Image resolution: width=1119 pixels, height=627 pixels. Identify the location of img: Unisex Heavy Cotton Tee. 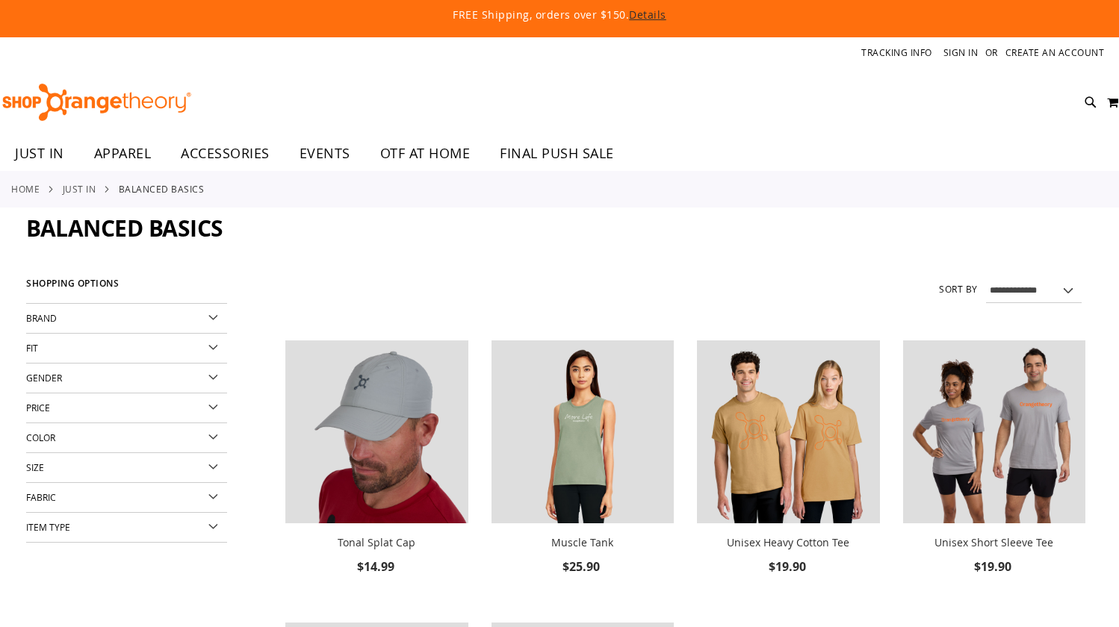
(788, 432).